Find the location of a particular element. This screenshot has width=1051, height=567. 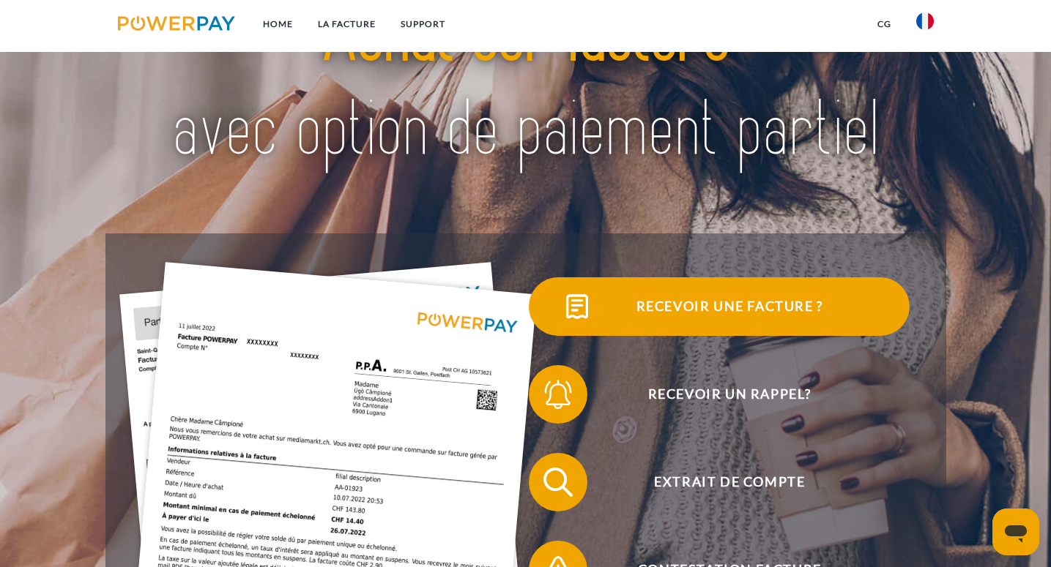

a: Home is located at coordinates (277, 24).